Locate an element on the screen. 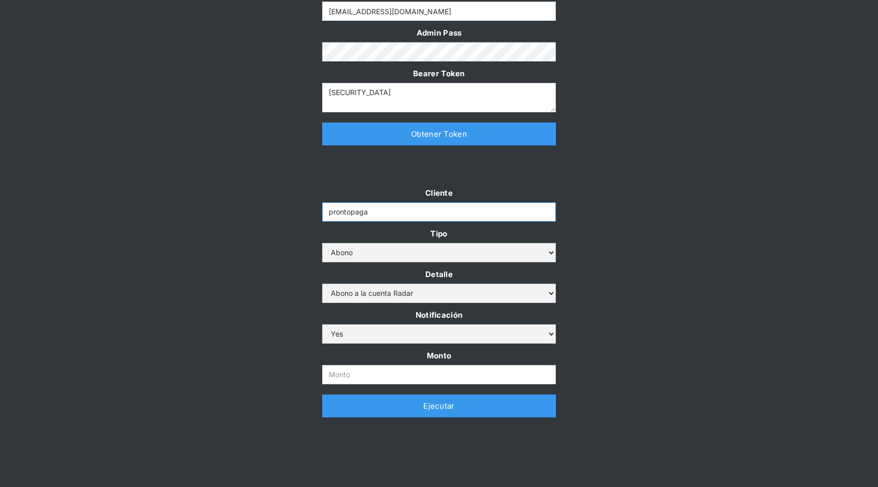 This screenshot has width=878, height=487. label: Admin Pass is located at coordinates (439, 33).